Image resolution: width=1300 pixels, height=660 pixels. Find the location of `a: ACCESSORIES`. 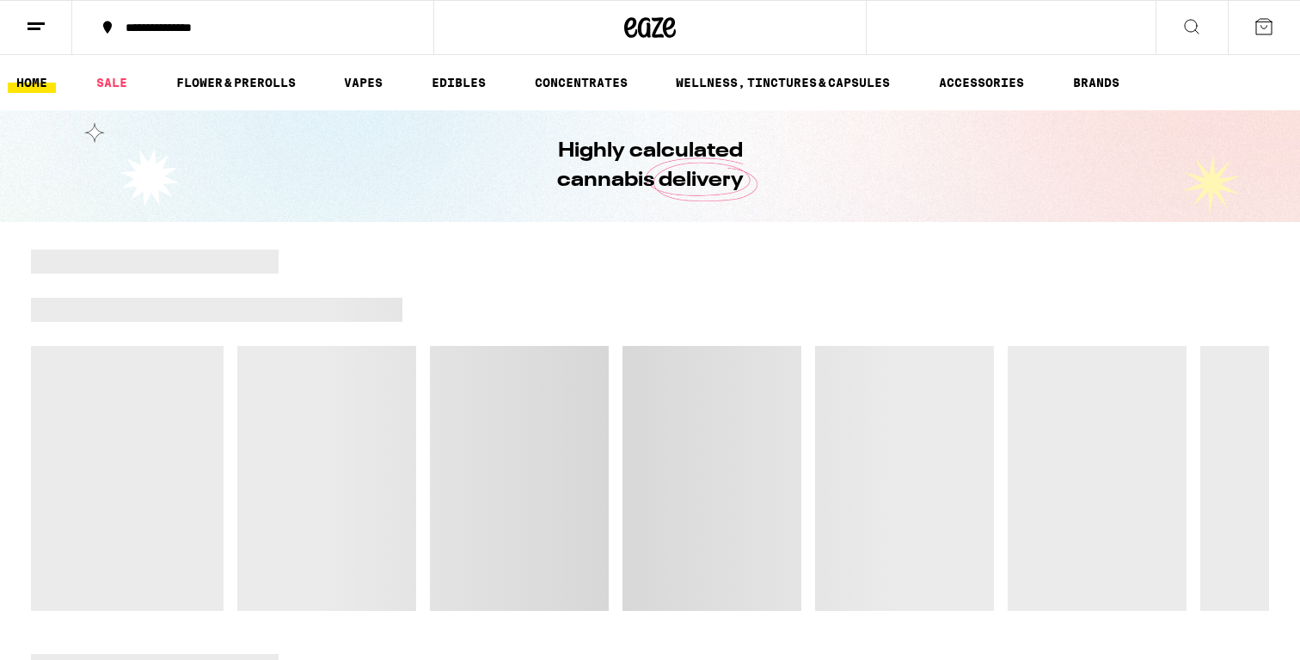

a: ACCESSORIES is located at coordinates (981, 83).